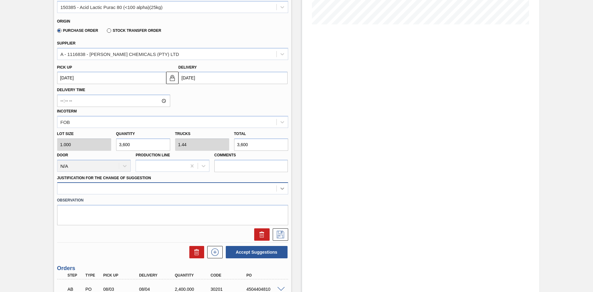 This screenshot has height=292, width=593. I want to click on label: Purchase Order, so click(77, 31).